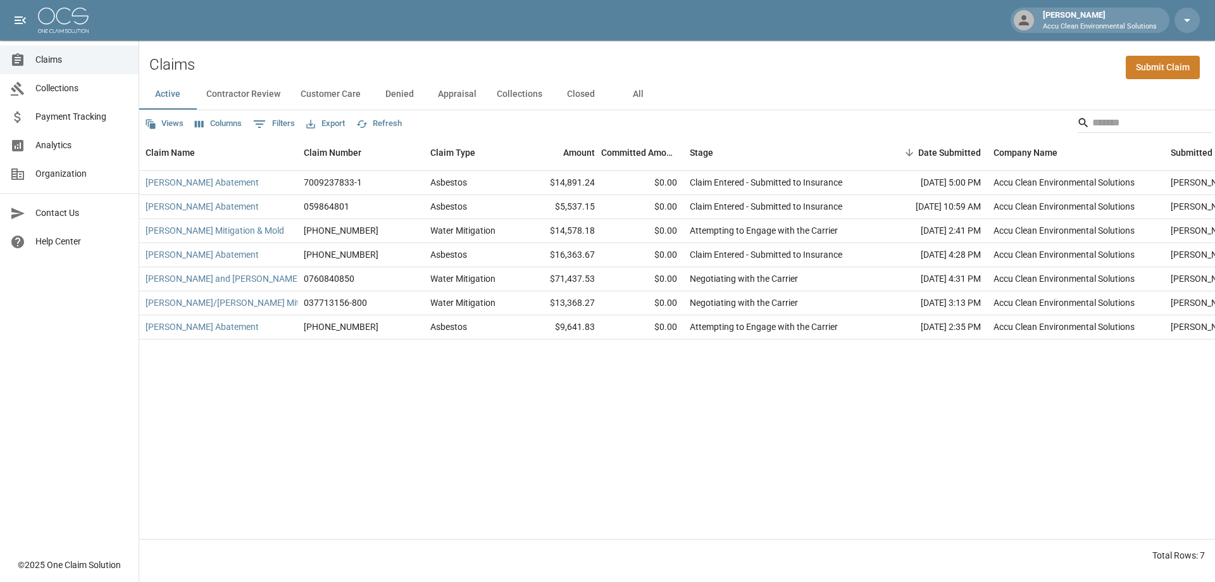 The height and width of the screenshot is (582, 1215). Describe the element at coordinates (677, 94) in the screenshot. I see `div: dynamic tabs` at that location.